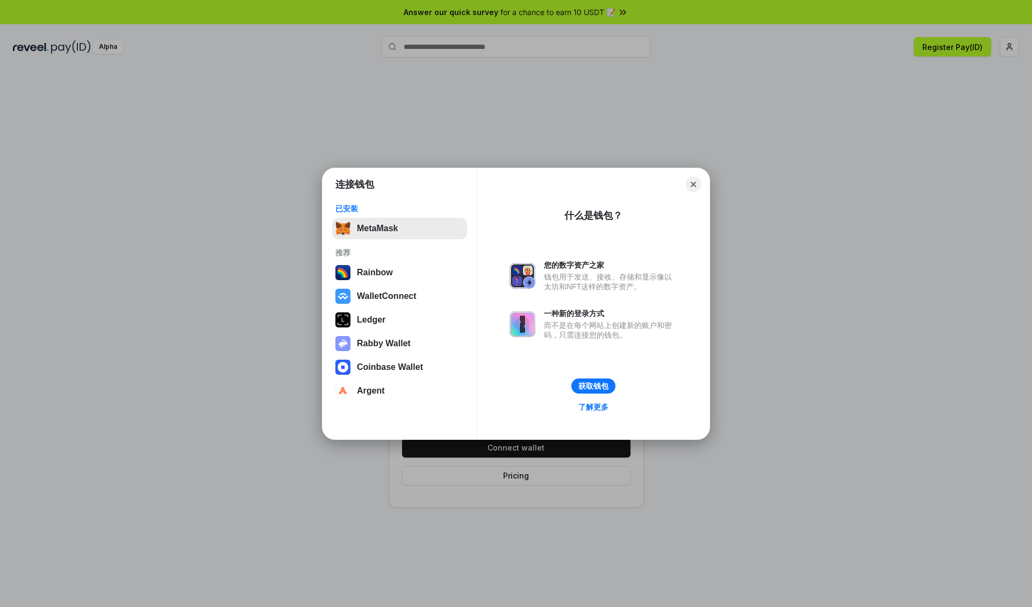 The height and width of the screenshot is (607, 1032). Describe the element at coordinates (399, 391) in the screenshot. I see `button: Argent` at that location.